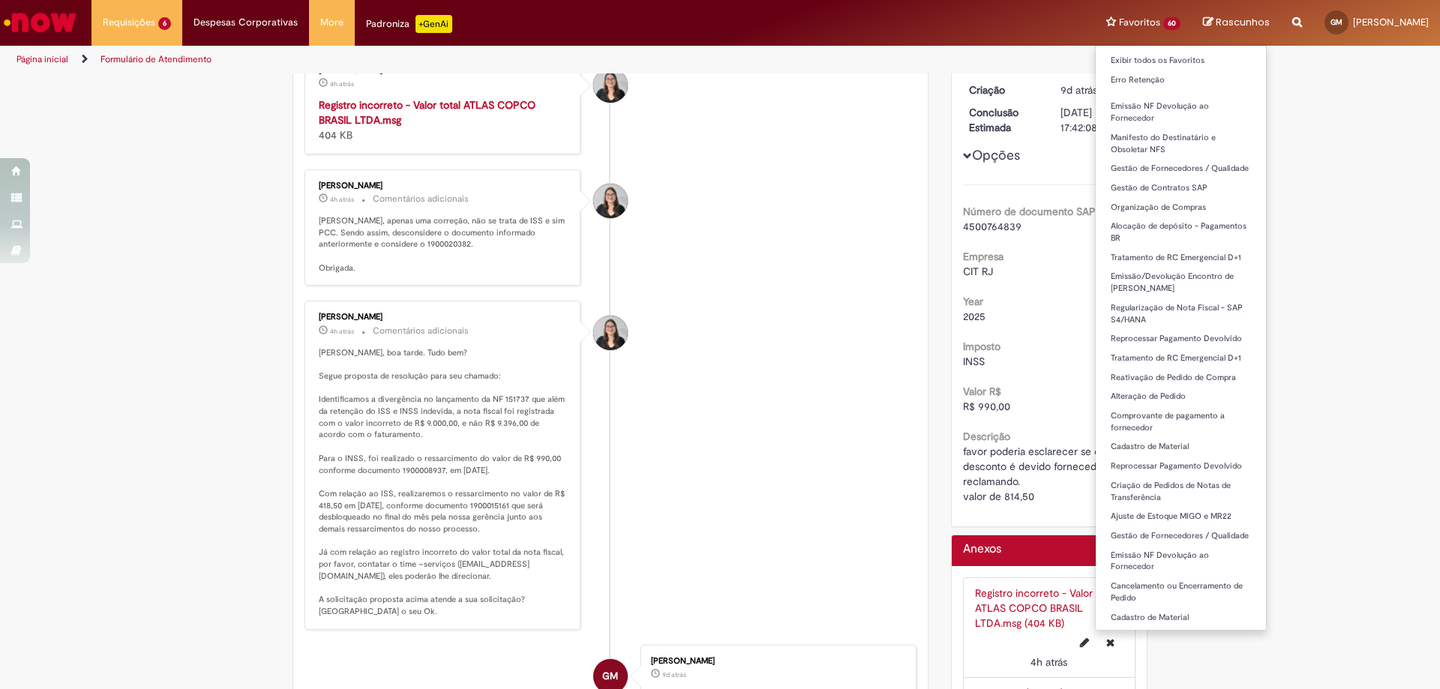  Describe the element at coordinates (1236, 22) in the screenshot. I see `a: Rascunhos` at that location.